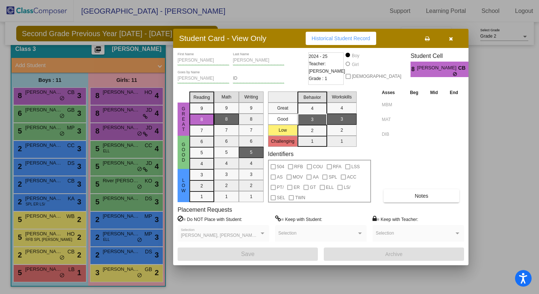 Image resolution: width=539 pixels, height=294 pixels. Describe the element at coordinates (421, 196) in the screenshot. I see `button: Notes` at that location.